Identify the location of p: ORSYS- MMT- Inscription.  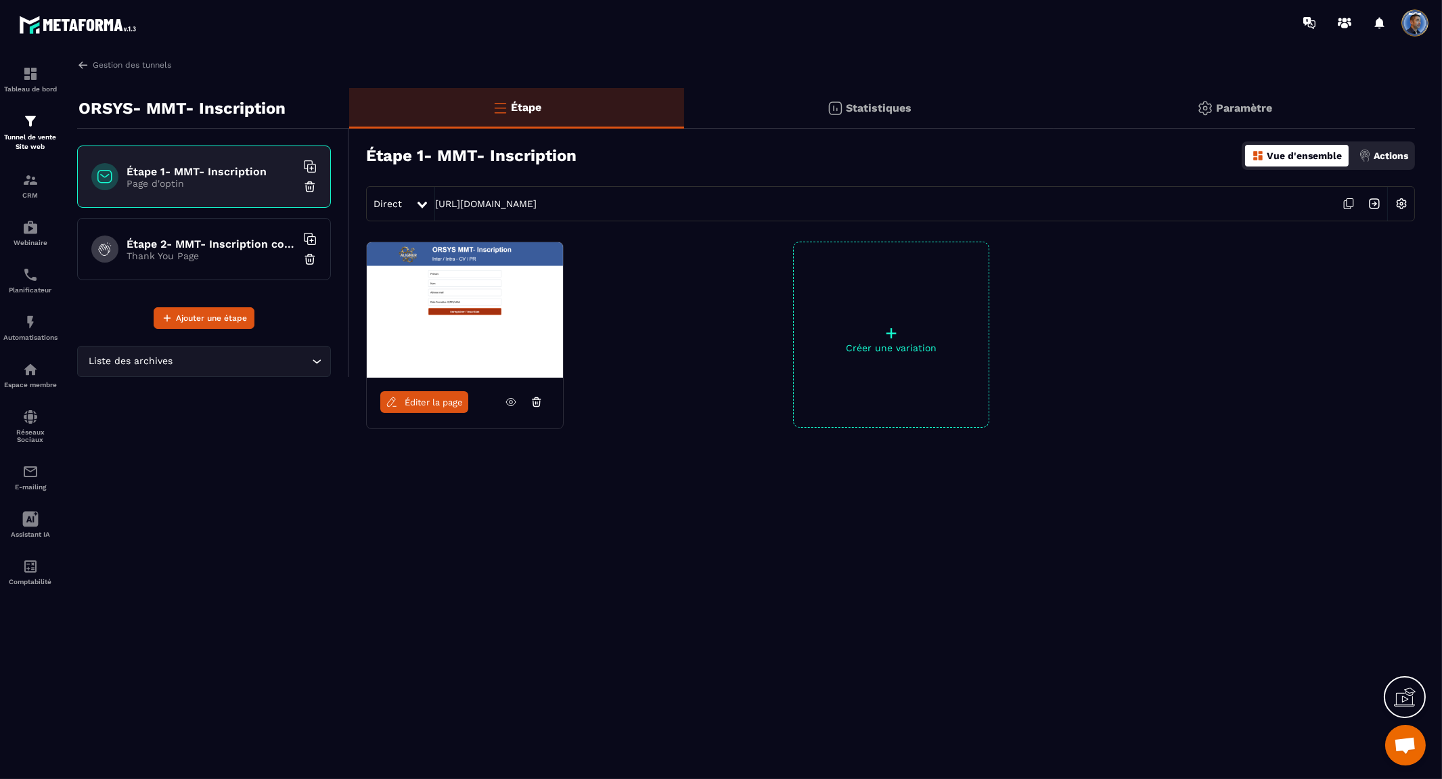
(182, 108).